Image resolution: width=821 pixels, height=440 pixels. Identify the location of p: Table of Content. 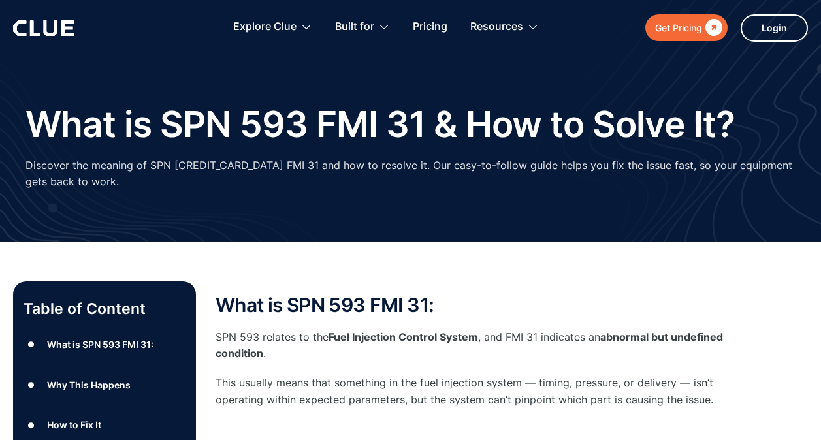
(105, 309).